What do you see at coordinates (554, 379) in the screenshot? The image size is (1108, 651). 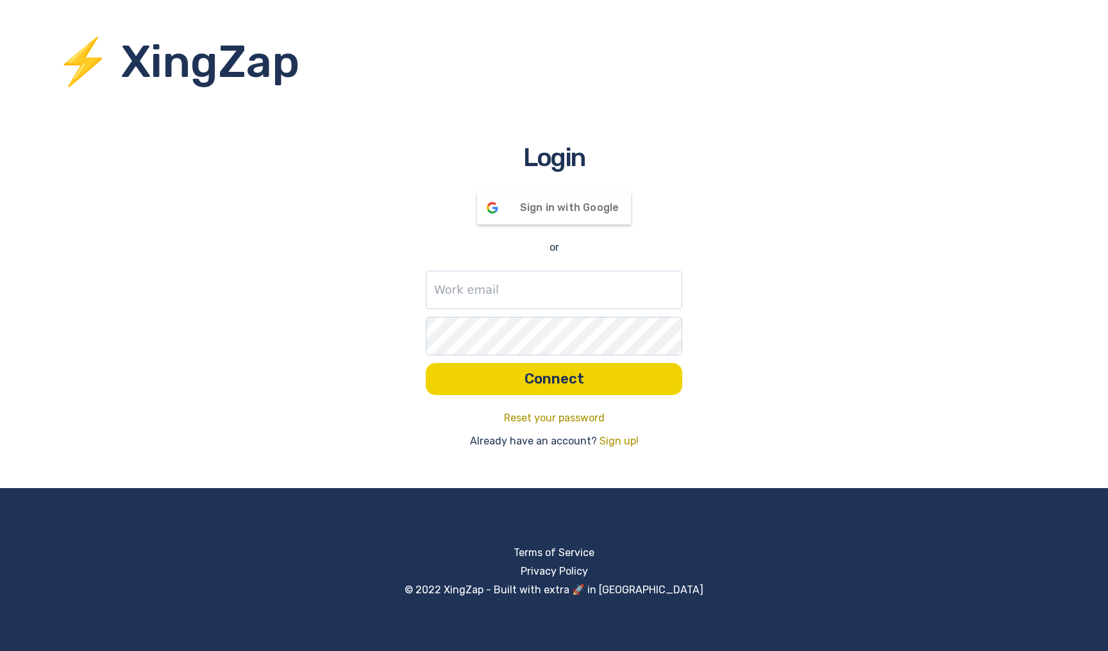 I see `button: Connect` at bounding box center [554, 379].